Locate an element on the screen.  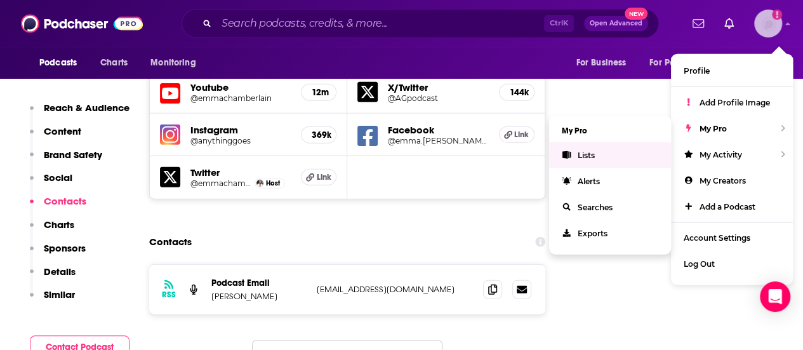
p: Sponsors is located at coordinates (65, 247).